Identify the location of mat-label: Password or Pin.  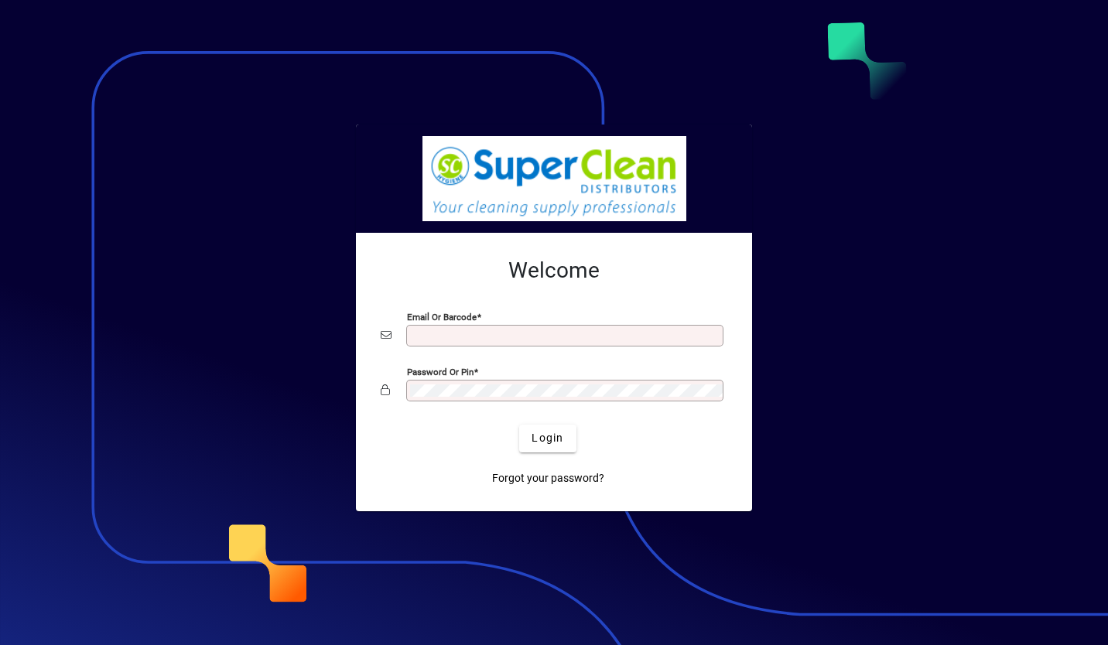
(440, 371).